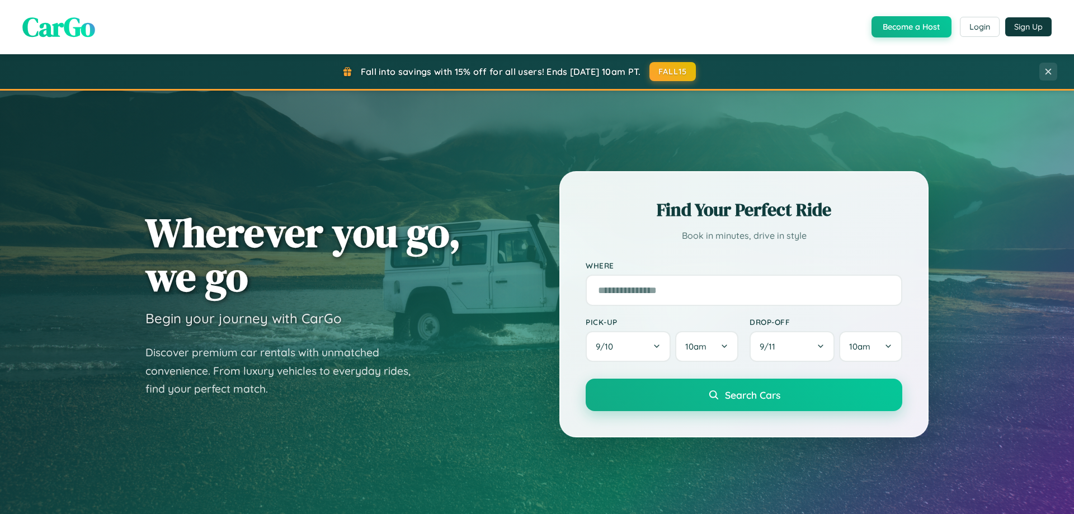 The width and height of the screenshot is (1074, 514). What do you see at coordinates (744, 235) in the screenshot?
I see `p: Book in minutes, drive in style` at bounding box center [744, 235].